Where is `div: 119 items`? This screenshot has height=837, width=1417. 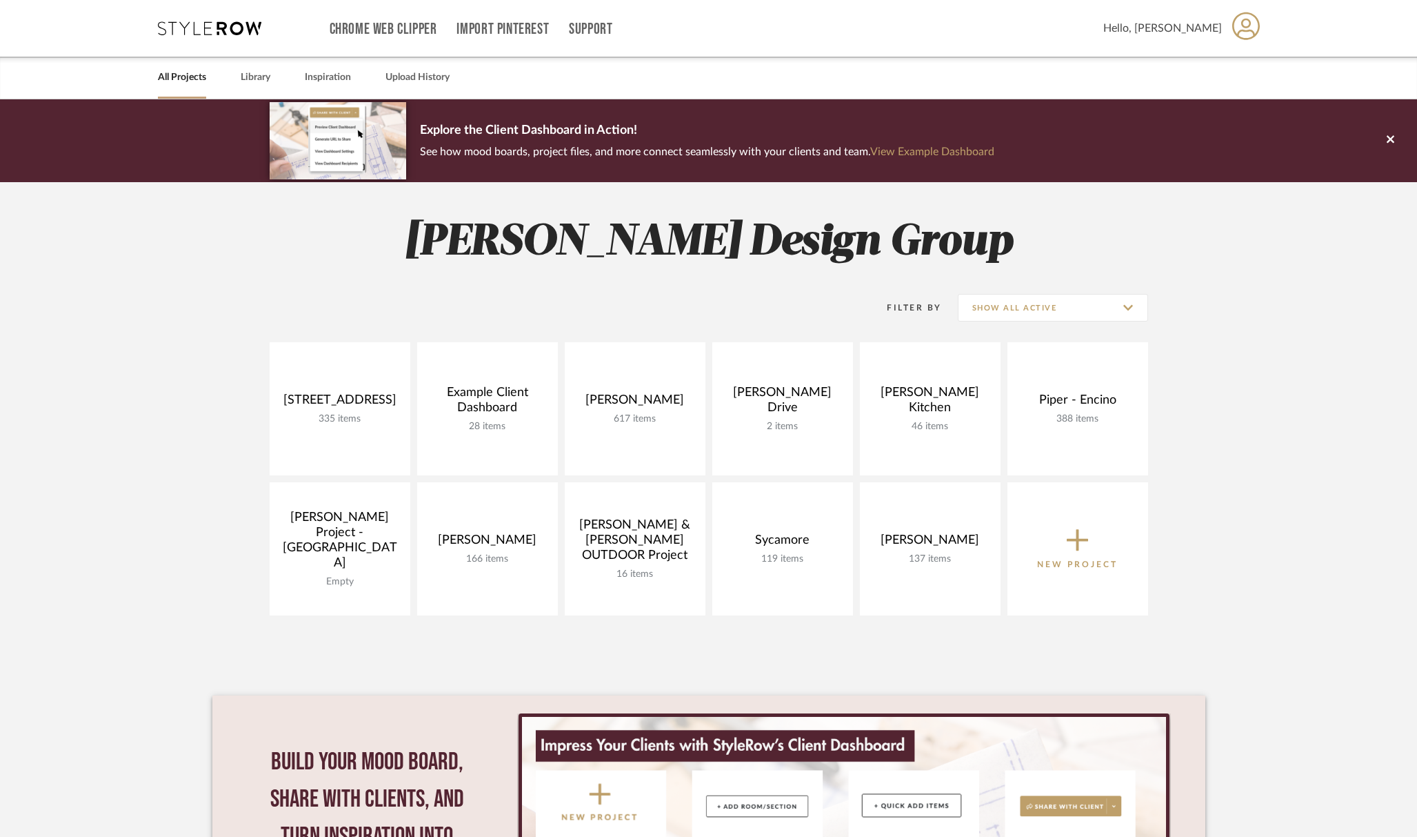 div: 119 items is located at coordinates (783, 559).